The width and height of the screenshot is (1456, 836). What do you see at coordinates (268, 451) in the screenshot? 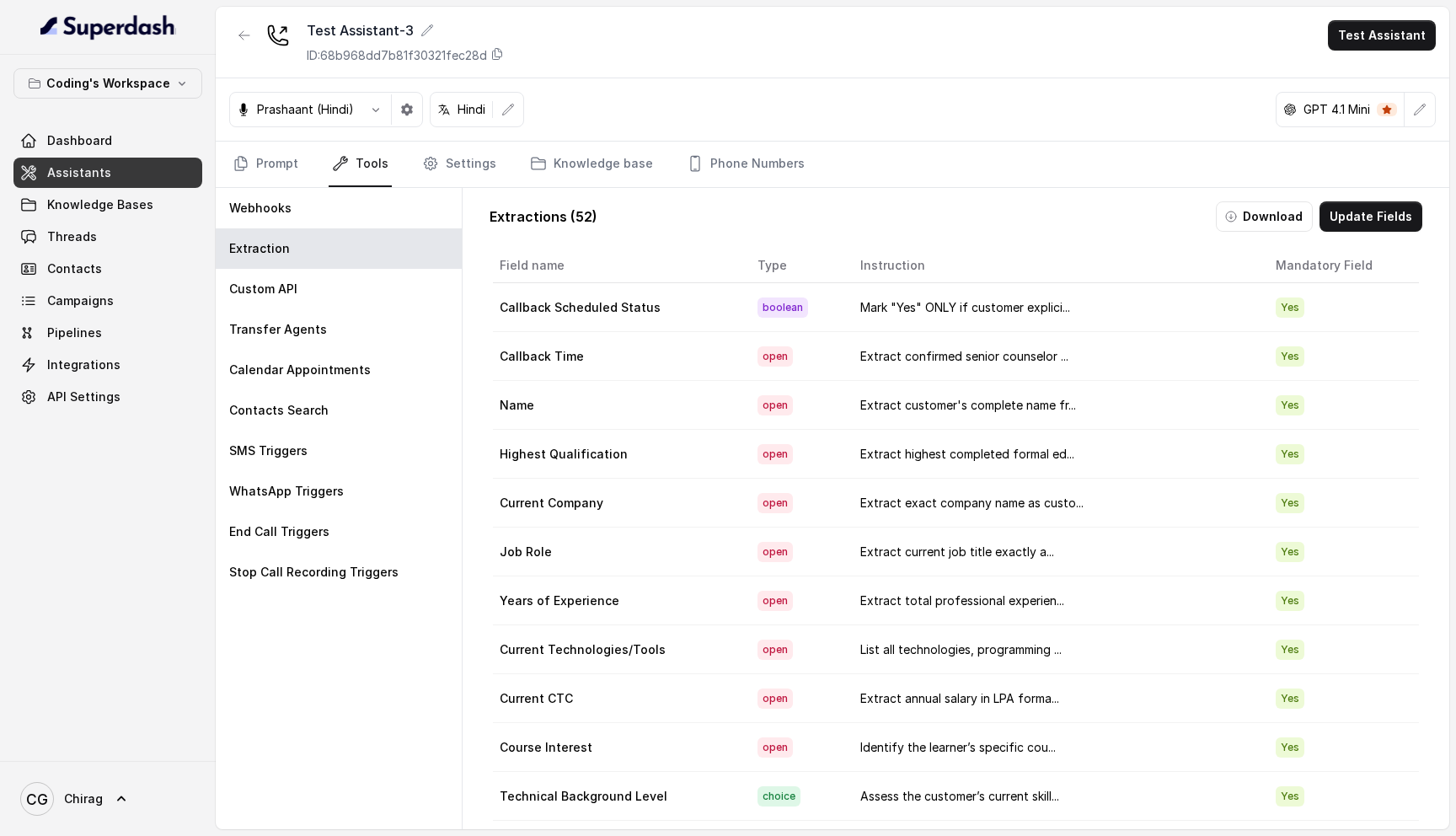
I see `p: SMS Triggers` at bounding box center [268, 451].